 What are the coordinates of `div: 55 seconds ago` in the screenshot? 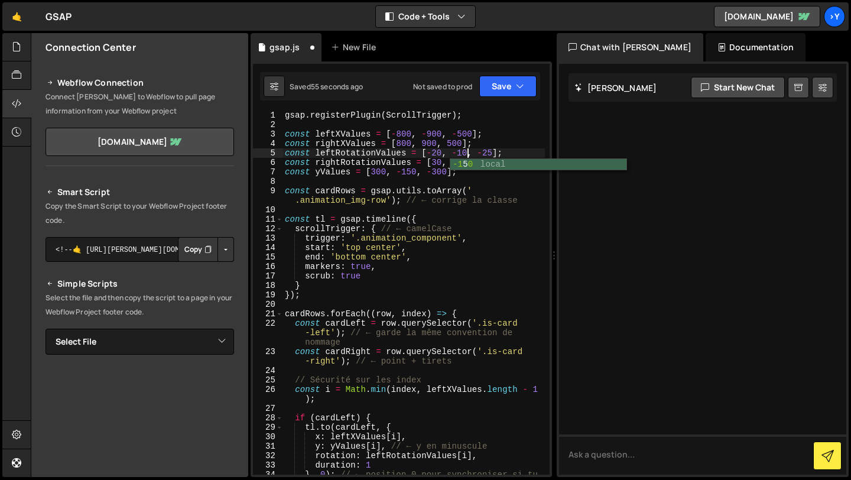 It's located at (337, 86).